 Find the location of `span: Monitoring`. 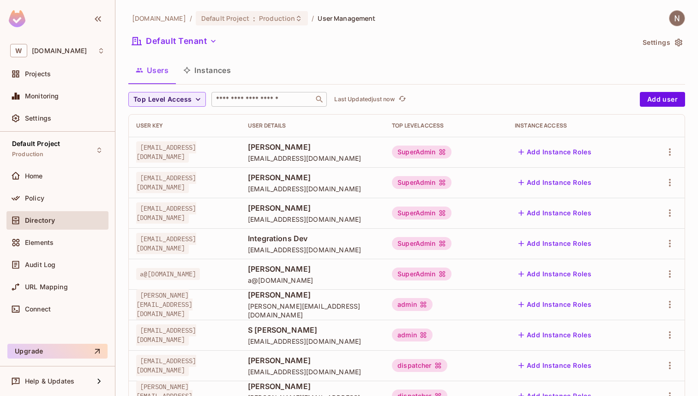

span: Monitoring is located at coordinates (42, 96).